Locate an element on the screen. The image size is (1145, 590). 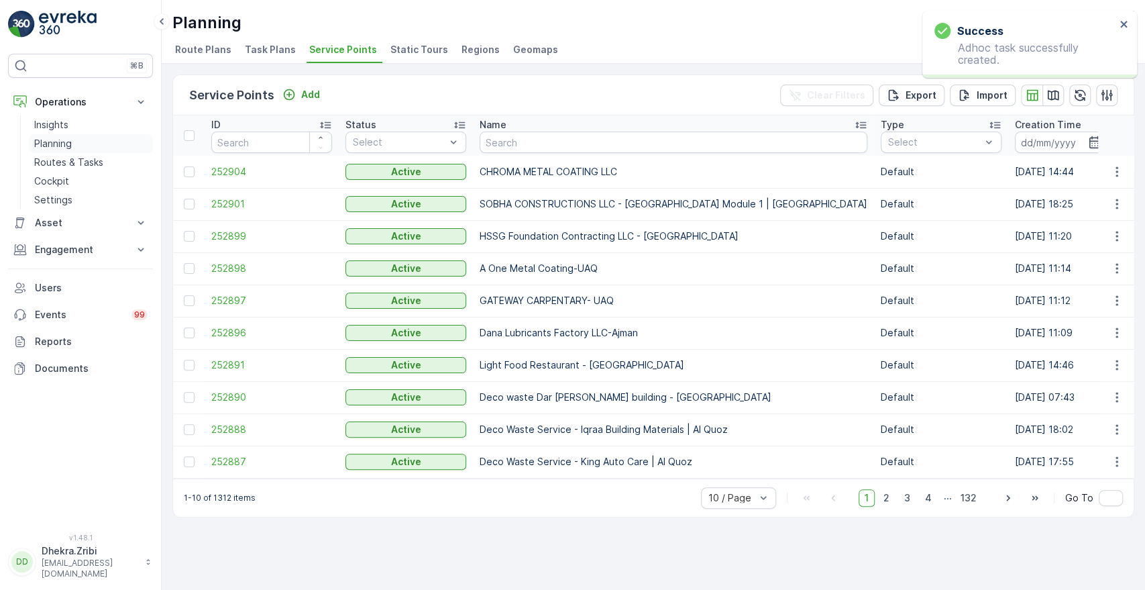
a: 252888 is located at coordinates (272, 429).